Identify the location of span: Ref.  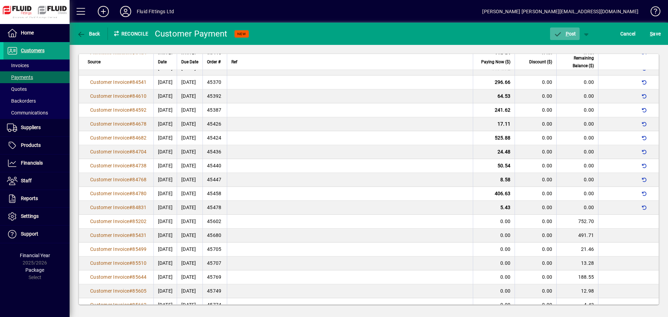
(234, 62).